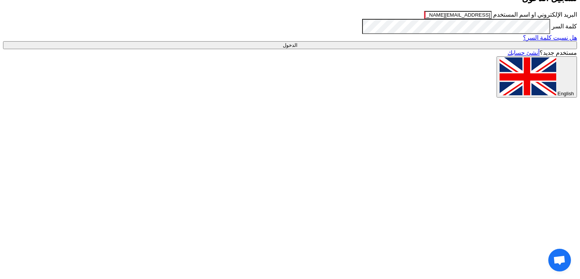 The height and width of the screenshot is (279, 580). I want to click on div: مستخدم جديد؟, so click(290, 52).